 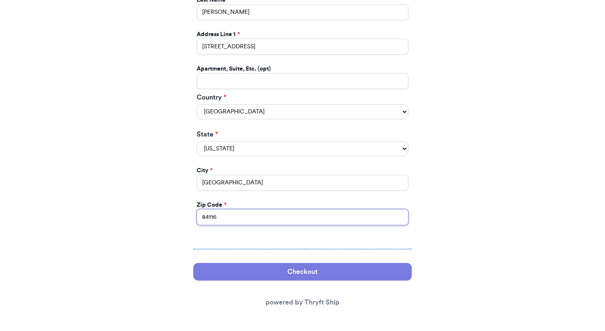 I want to click on a: powered by Thryft Ship, so click(x=303, y=303).